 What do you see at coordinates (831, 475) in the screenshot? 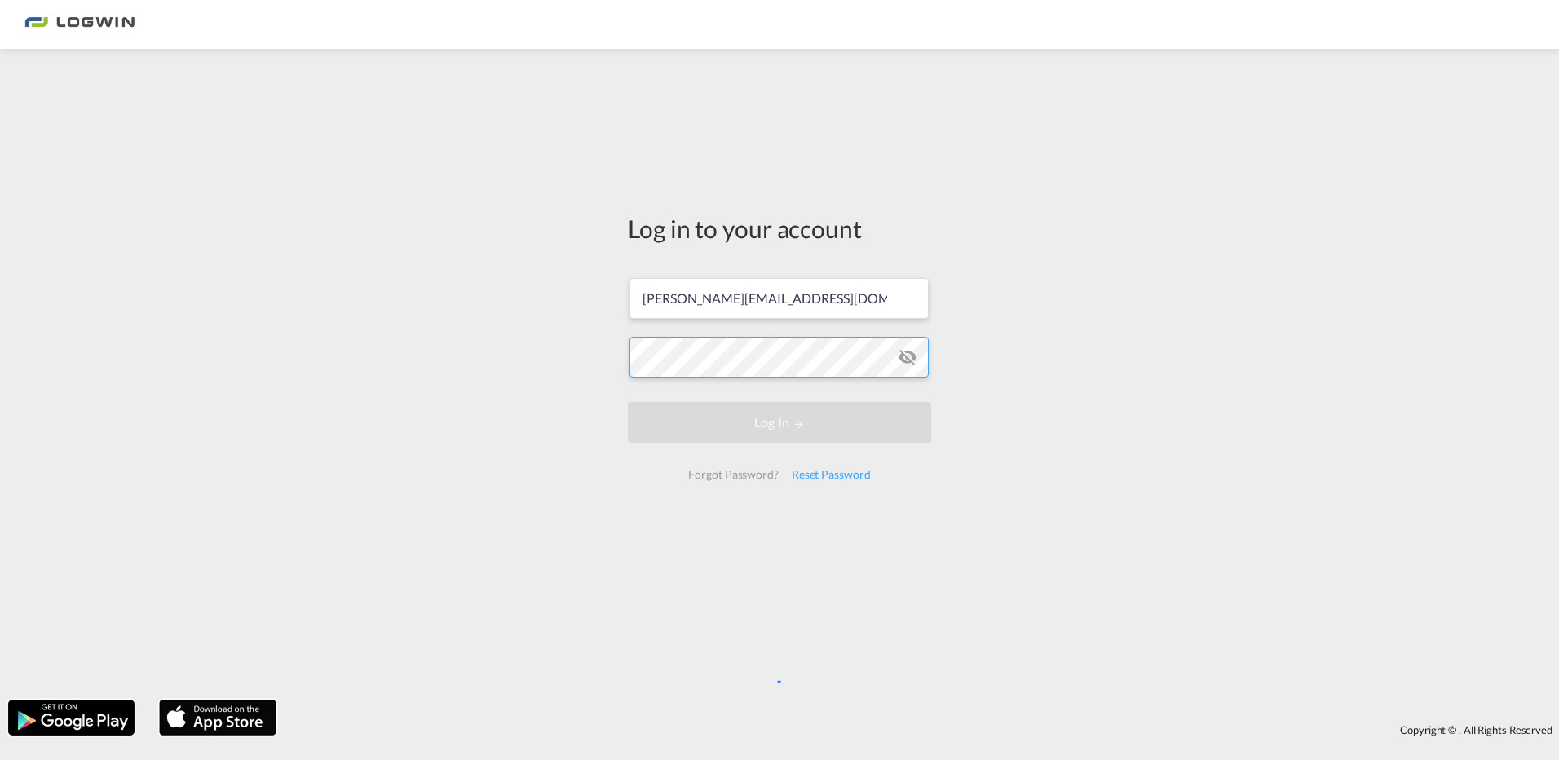
I see `div: Reset Password` at bounding box center [831, 475].